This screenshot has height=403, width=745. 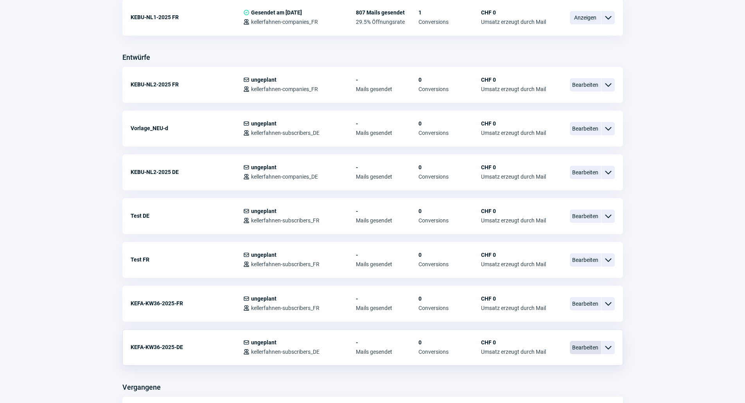 I want to click on div: KEBU-NL2-2025 DE, so click(x=187, y=172).